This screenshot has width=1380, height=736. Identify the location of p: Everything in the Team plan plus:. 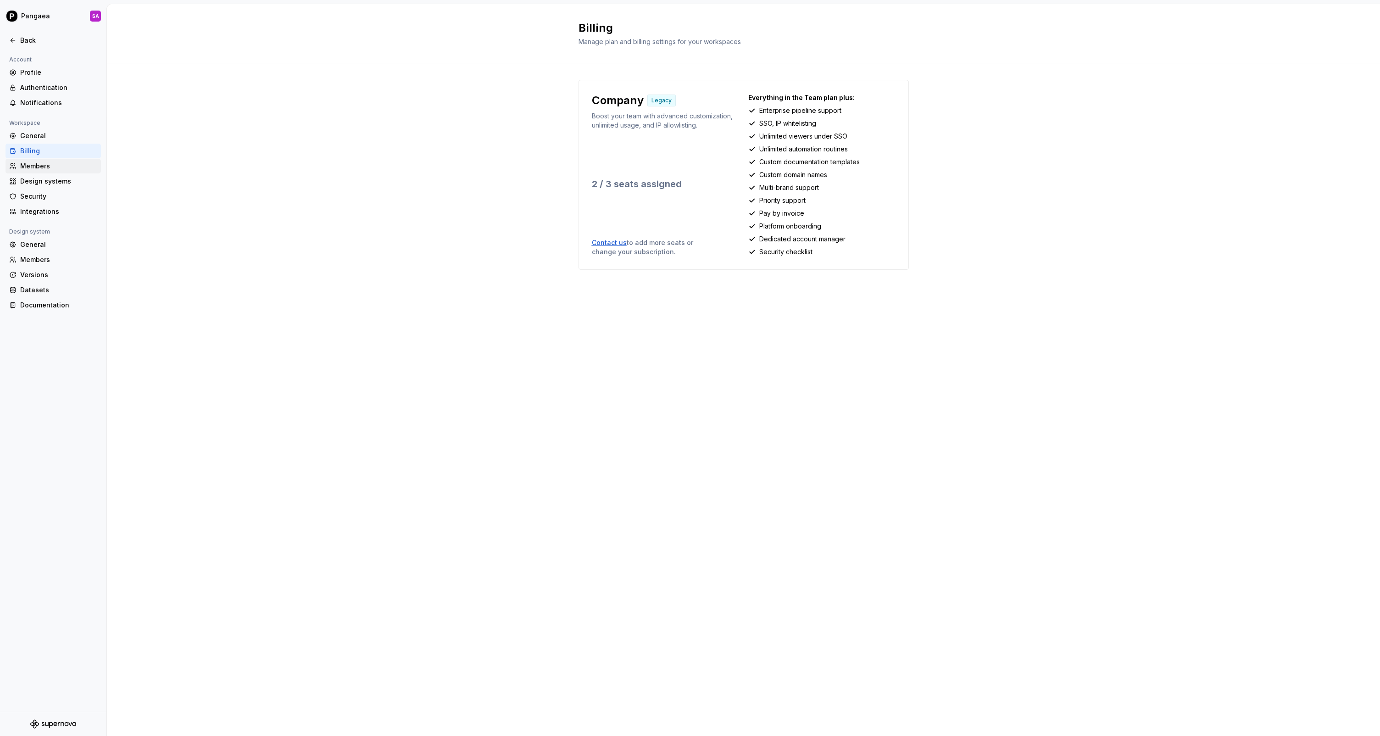
(821, 98).